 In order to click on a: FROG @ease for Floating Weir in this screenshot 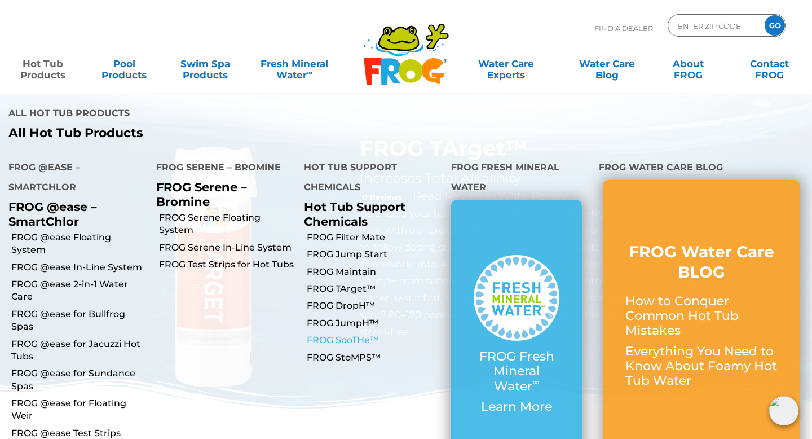, I will do `click(80, 409)`.